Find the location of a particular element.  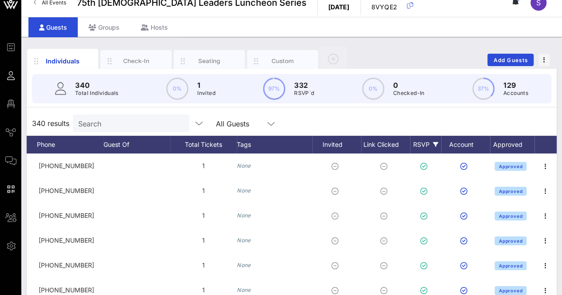

span: +15127792652 is located at coordinates (66, 190).